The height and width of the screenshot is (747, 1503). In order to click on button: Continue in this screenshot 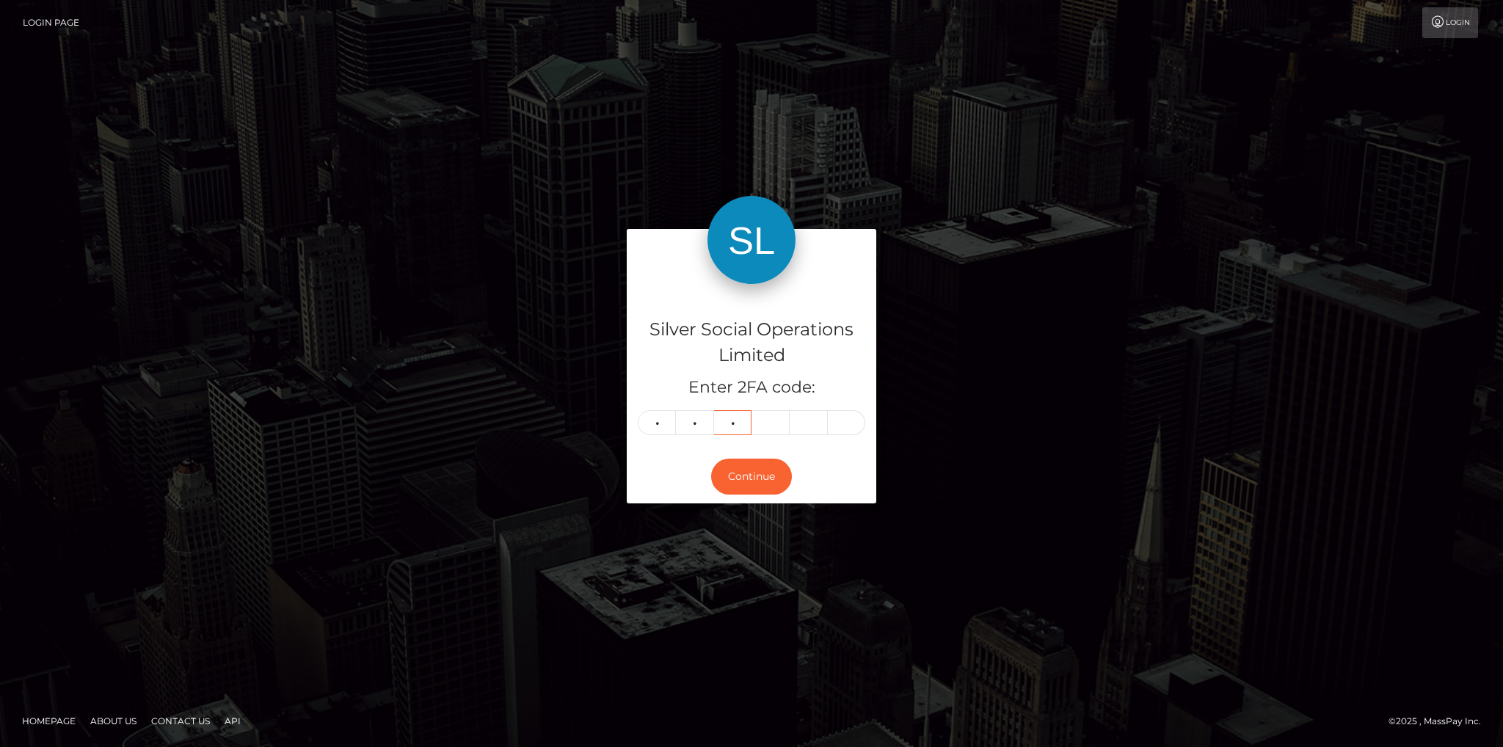, I will do `click(752, 476)`.